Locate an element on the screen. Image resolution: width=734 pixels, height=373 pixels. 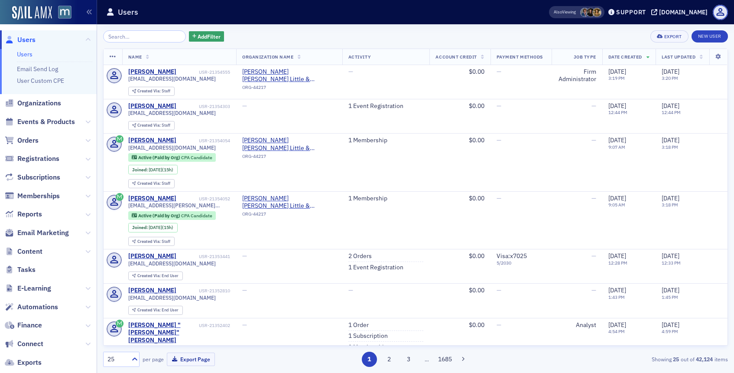
a: Connect is located at coordinates (24, 344).